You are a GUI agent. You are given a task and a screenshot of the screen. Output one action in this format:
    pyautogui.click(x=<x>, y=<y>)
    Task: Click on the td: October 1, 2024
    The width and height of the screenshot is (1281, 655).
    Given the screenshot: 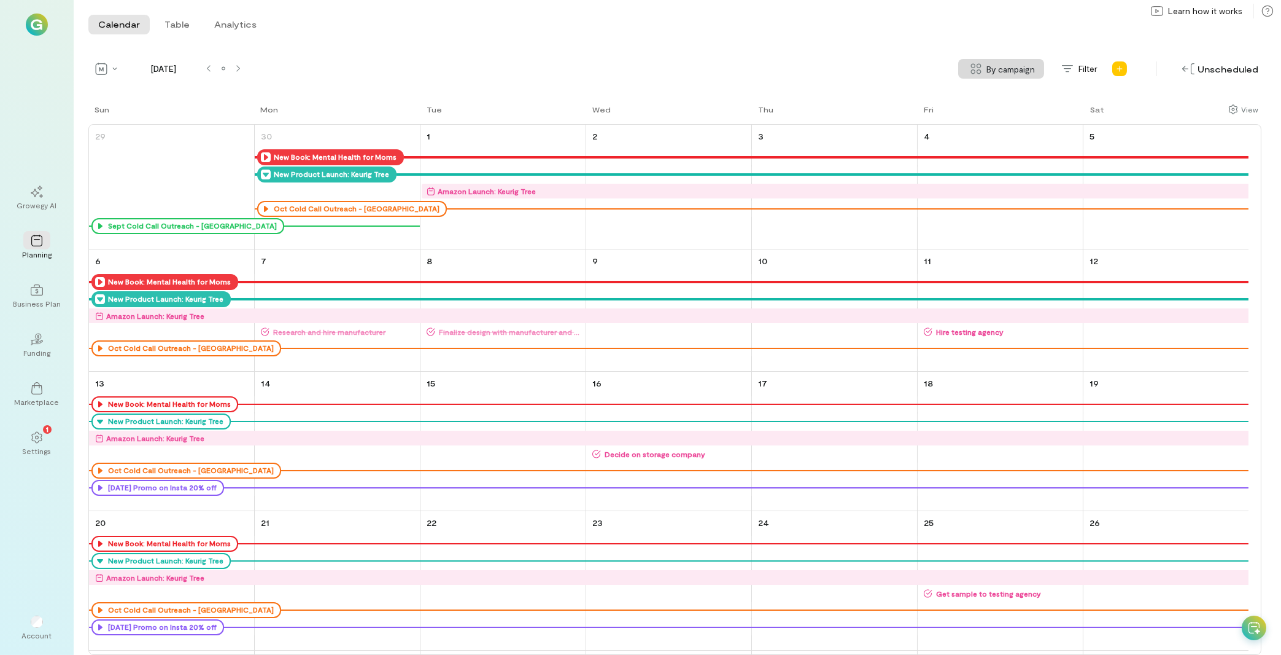 What is the action you would take?
    pyautogui.click(x=503, y=187)
    